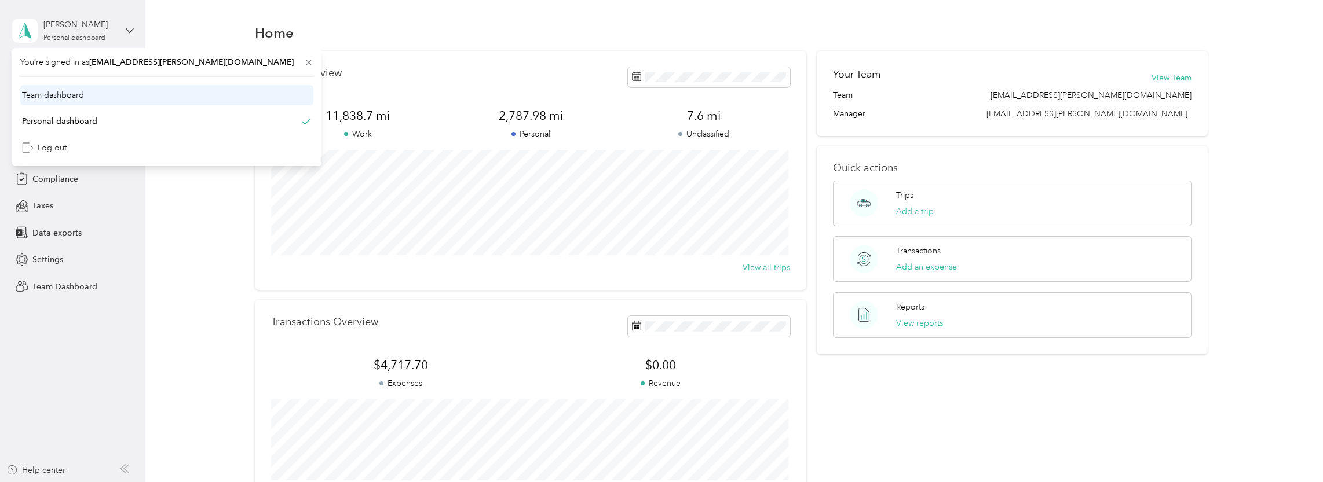  Describe the element at coordinates (274, 32) in the screenshot. I see `h1: Home` at that location.